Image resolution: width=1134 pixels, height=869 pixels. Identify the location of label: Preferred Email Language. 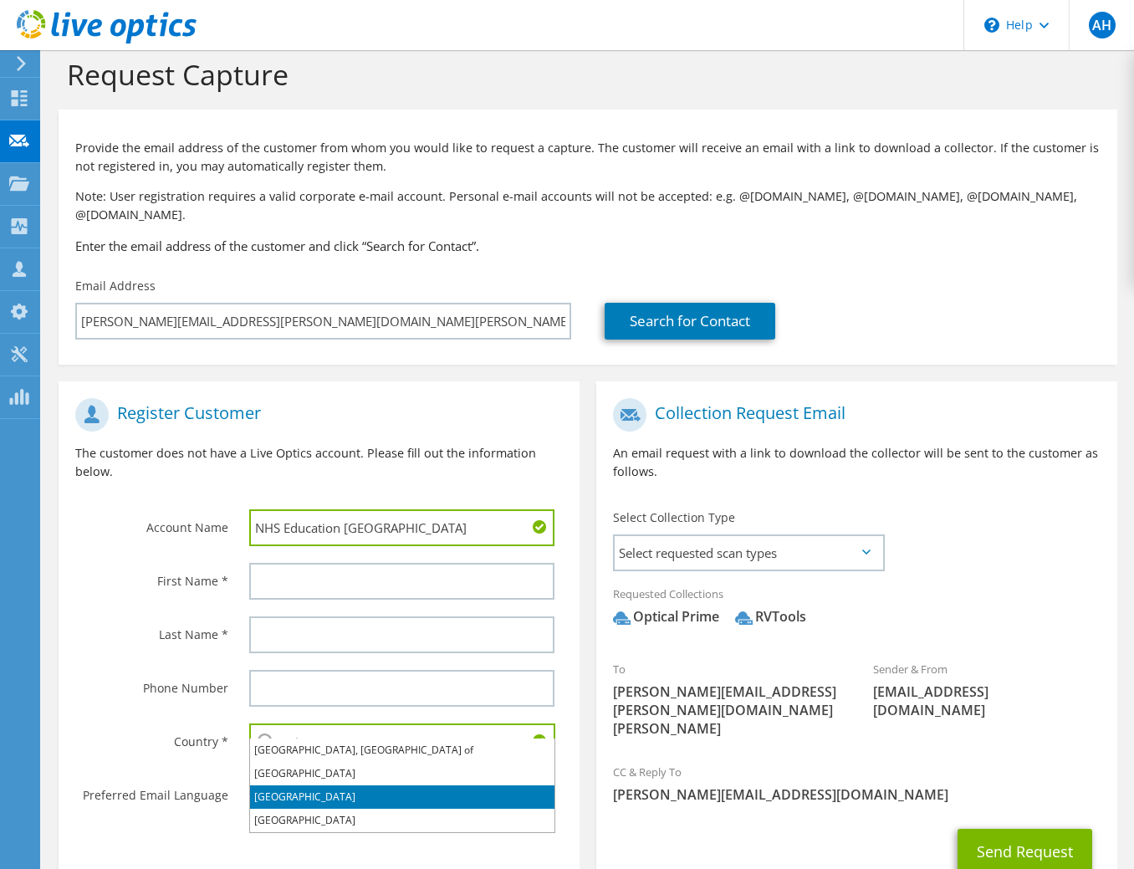
(151, 790).